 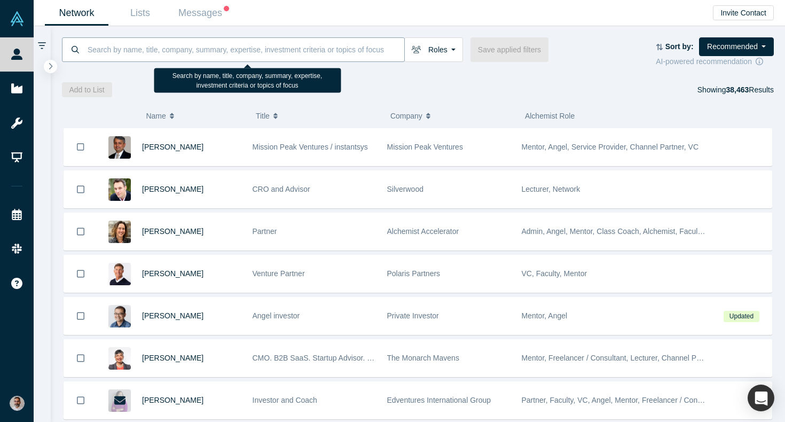 What do you see at coordinates (155, 116) in the screenshot?
I see `span: Name` at bounding box center [155, 116].